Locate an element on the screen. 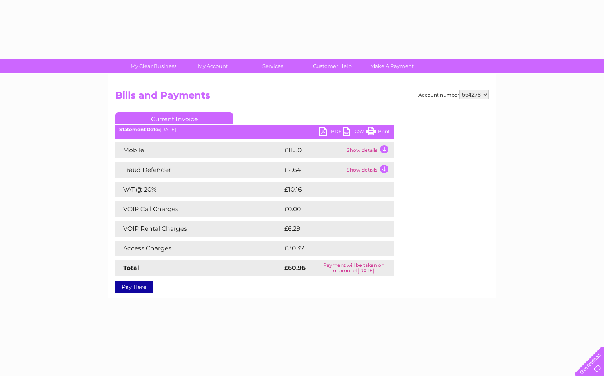 This screenshot has width=604, height=376. td: £0.00 is located at coordinates (329, 209).